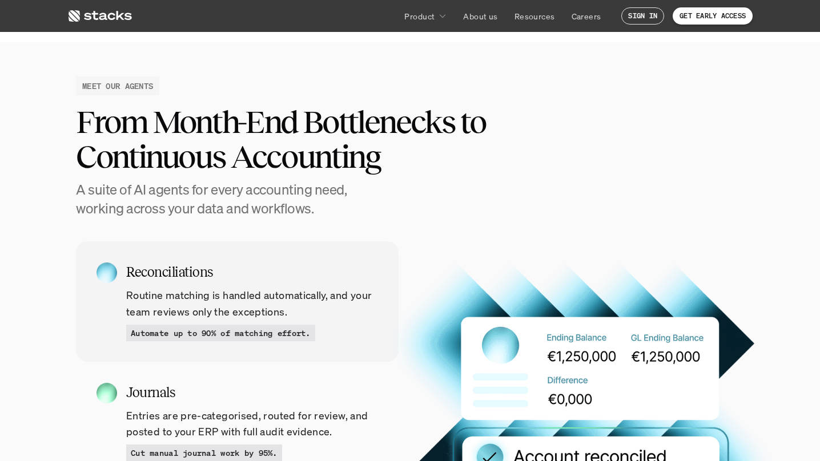 This screenshot has height=461, width=820. Describe the element at coordinates (204, 453) in the screenshot. I see `p: Cut manual journal work by 95%.` at that location.